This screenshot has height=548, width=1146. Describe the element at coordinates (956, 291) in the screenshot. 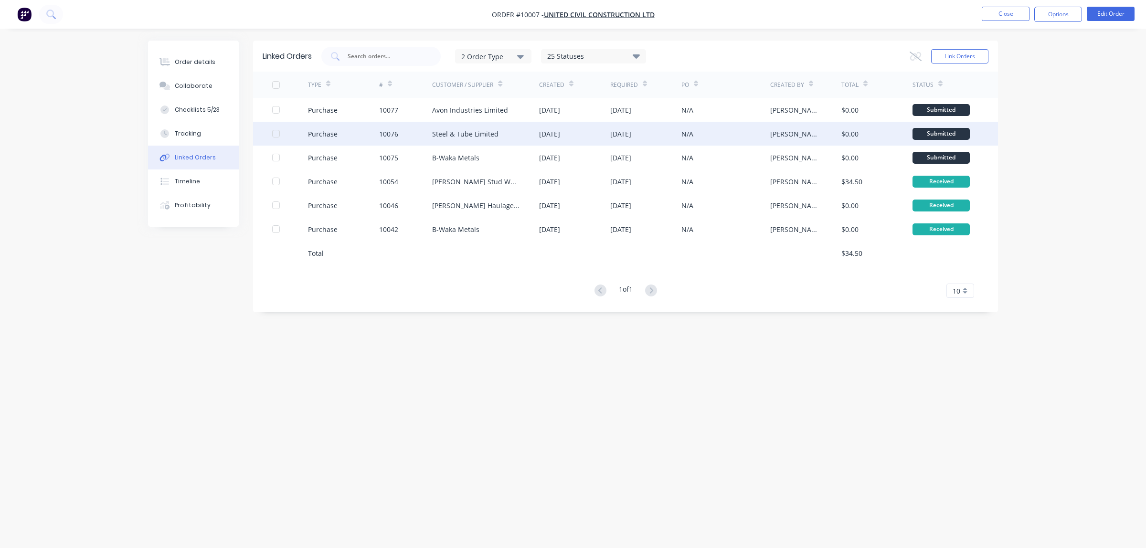

I see `span: 10` at that location.